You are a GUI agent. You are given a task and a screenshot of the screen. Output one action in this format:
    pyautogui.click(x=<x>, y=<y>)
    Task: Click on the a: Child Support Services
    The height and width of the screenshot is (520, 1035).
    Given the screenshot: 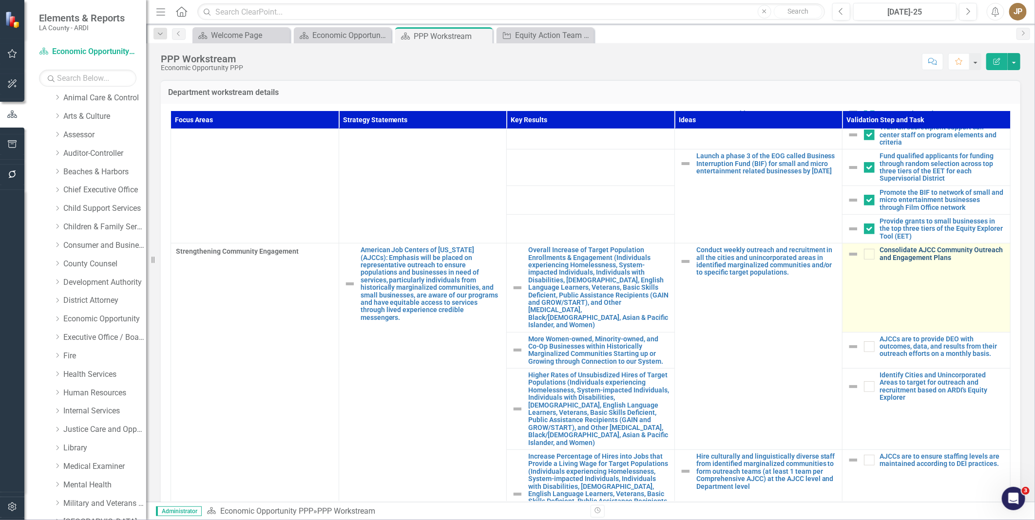 What is the action you would take?
    pyautogui.click(x=105, y=208)
    